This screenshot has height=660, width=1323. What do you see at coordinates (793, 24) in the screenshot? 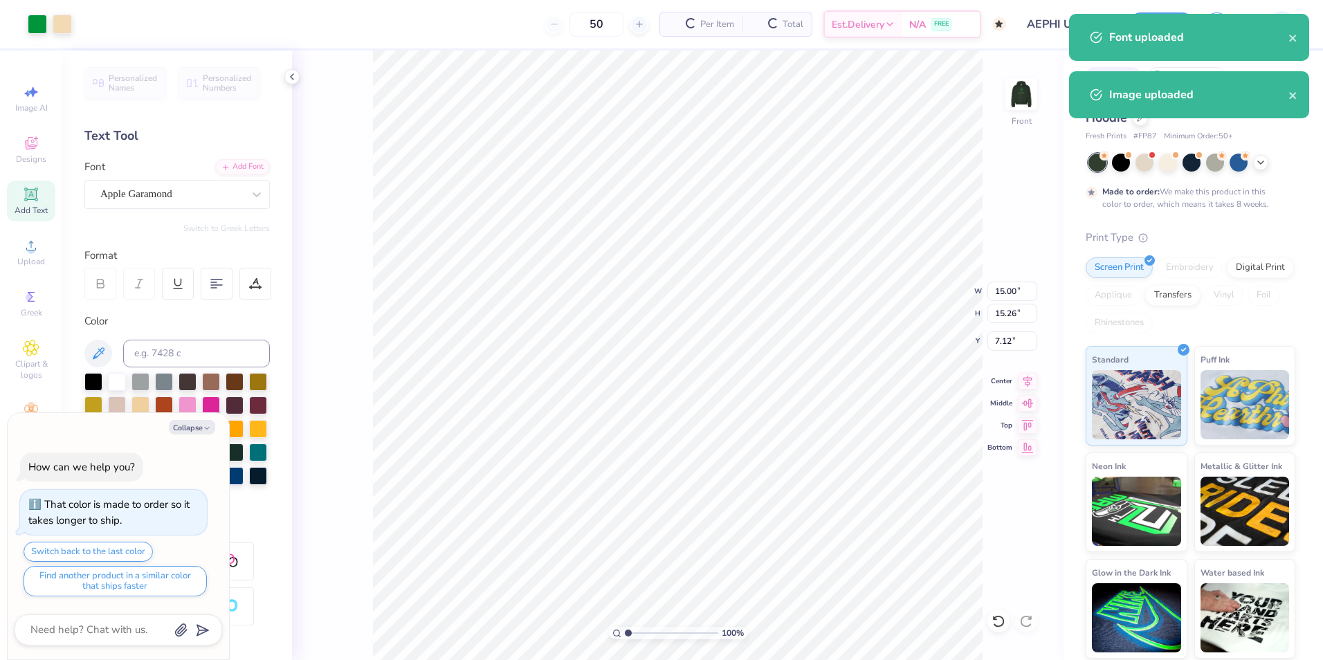
I see `span: Total` at bounding box center [793, 24].